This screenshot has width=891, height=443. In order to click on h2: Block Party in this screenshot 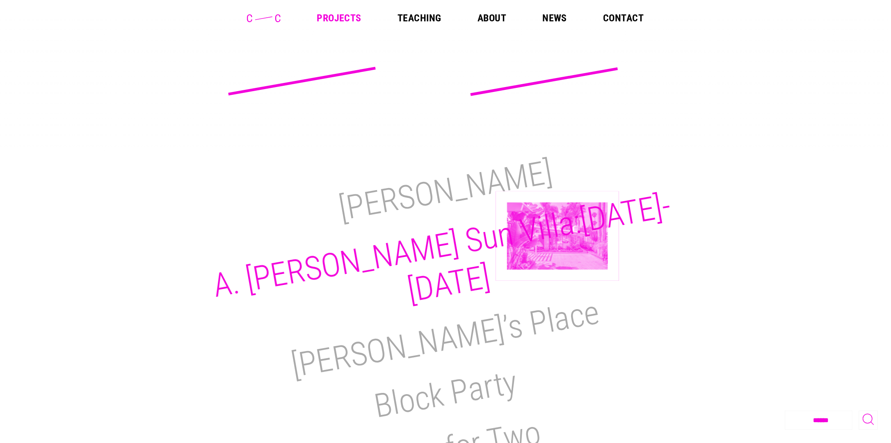, I will do `click(445, 394)`.